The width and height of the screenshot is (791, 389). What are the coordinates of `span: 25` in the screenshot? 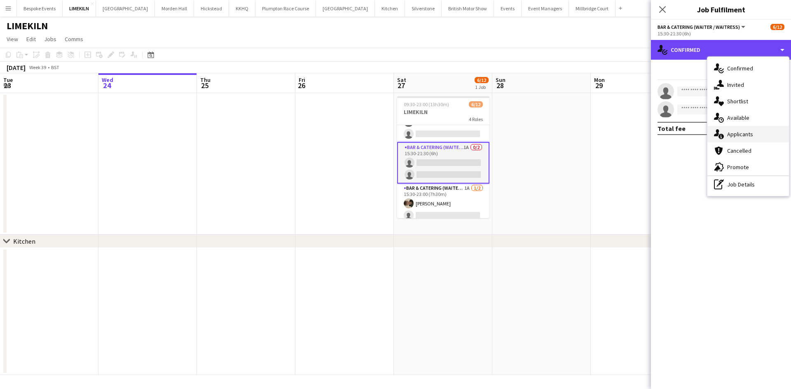 It's located at (205, 85).